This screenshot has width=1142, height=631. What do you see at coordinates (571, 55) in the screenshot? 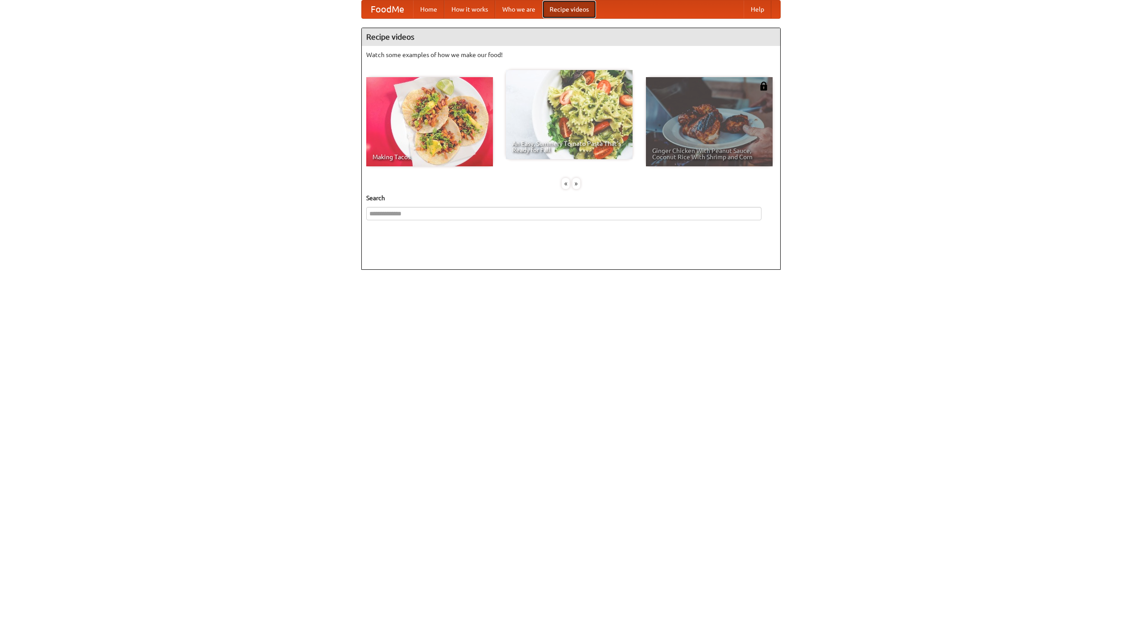
I see `p: Watch some examples of how we make our food!` at bounding box center [571, 55].